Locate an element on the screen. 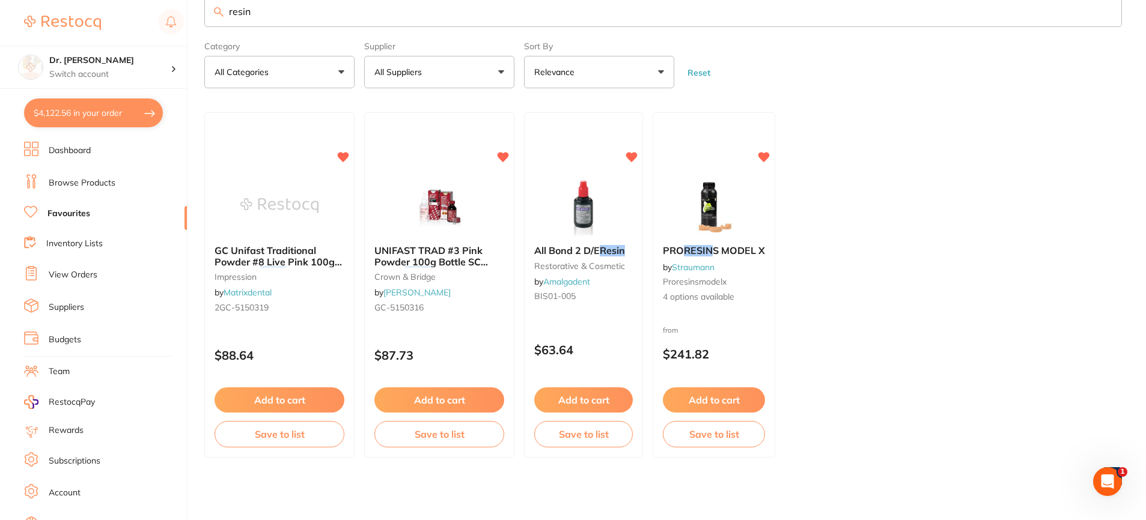 Image resolution: width=1146 pixels, height=520 pixels. a: Rewards is located at coordinates (66, 431).